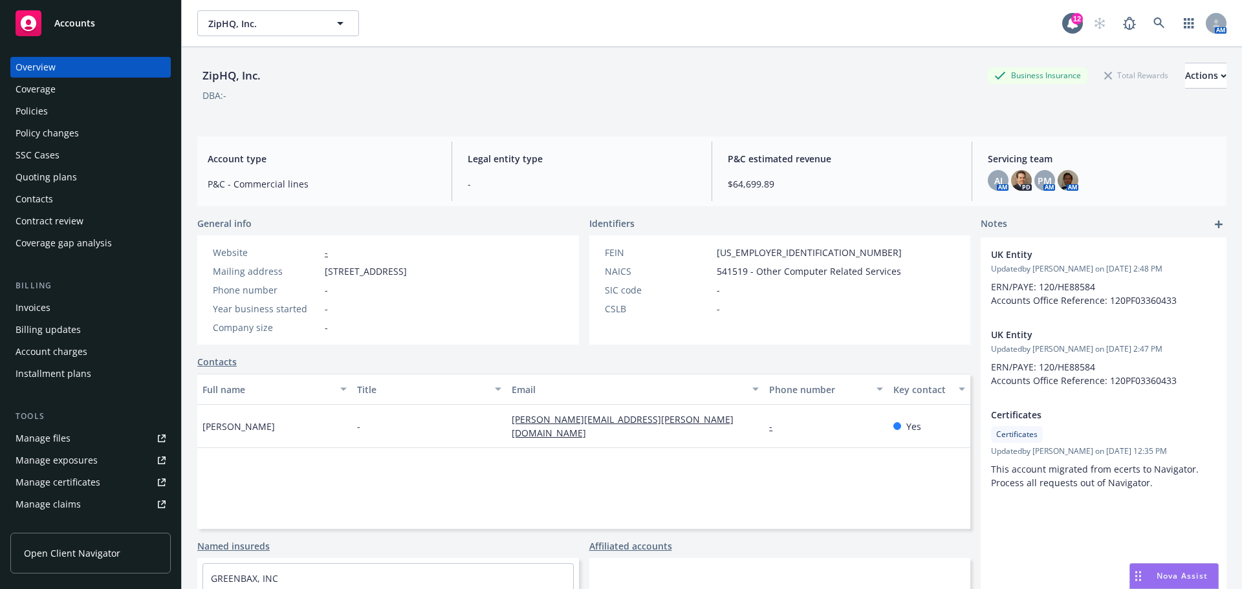 The image size is (1242, 589). Describe the element at coordinates (58, 483) in the screenshot. I see `div: Manage certificates` at that location.